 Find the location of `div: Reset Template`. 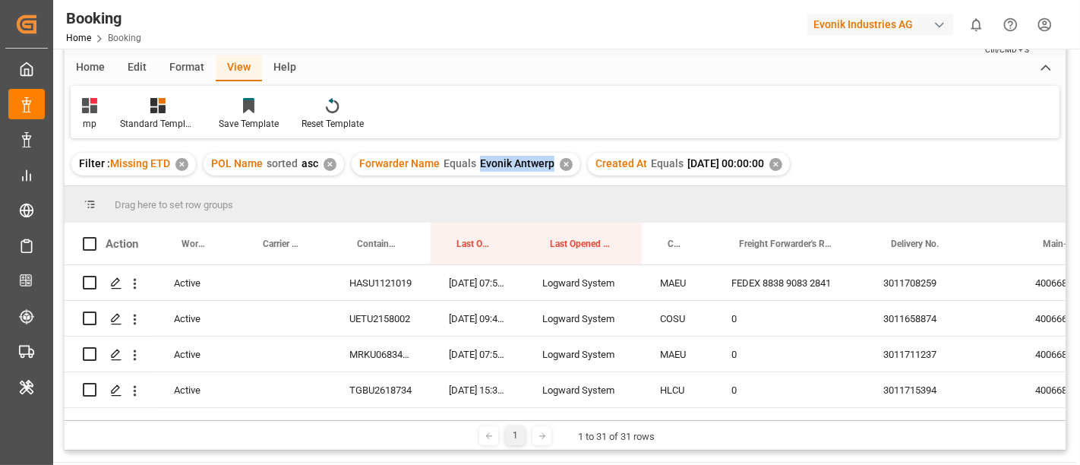

div: Reset Template is located at coordinates (333, 124).